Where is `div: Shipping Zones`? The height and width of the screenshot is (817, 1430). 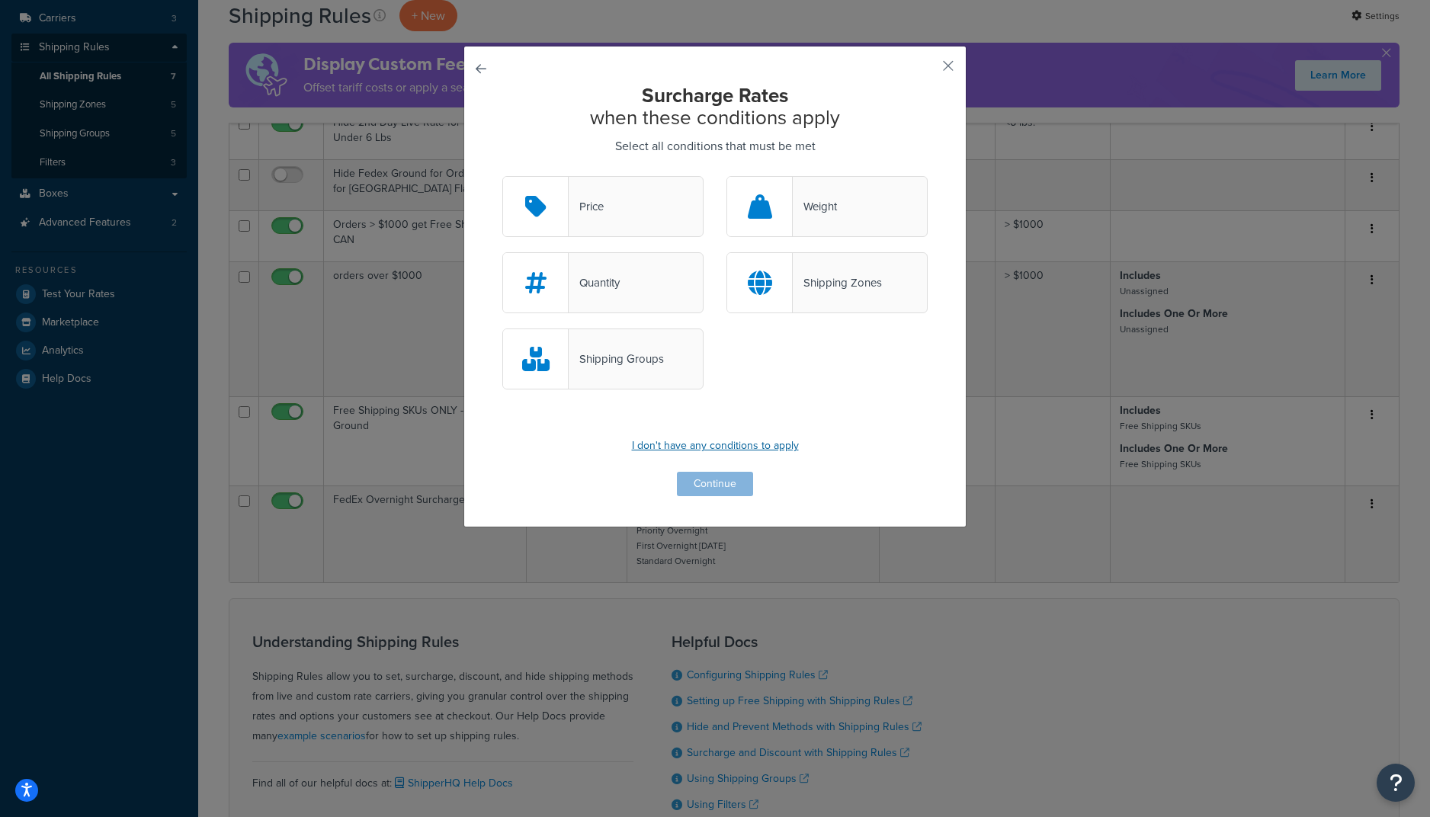
div: Shipping Zones is located at coordinates (837, 283).